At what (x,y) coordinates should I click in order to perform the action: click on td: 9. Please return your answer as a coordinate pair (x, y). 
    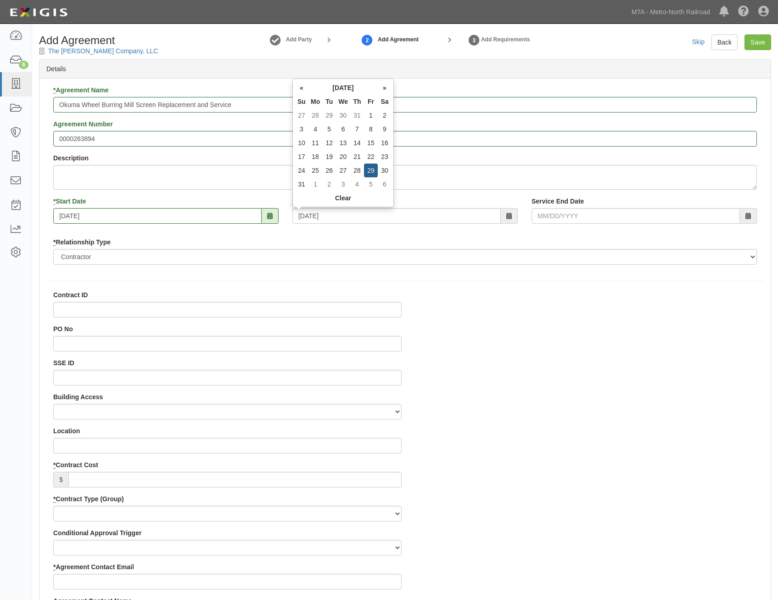
    Looking at the image, I should click on (385, 129).